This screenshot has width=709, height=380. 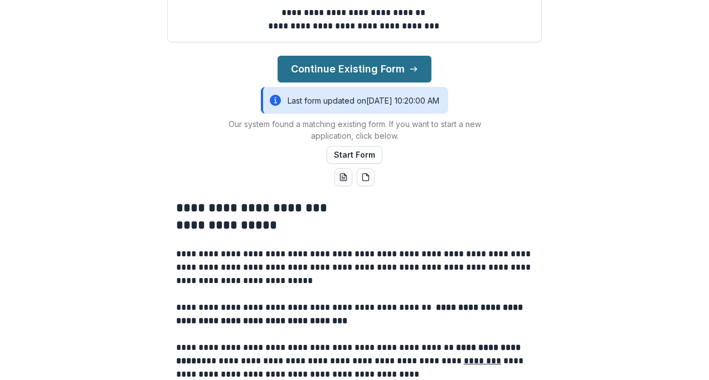 I want to click on button: pdf-download, so click(x=365, y=177).